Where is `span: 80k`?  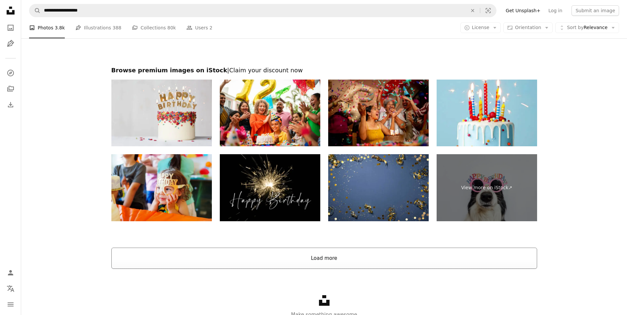 span: 80k is located at coordinates (172, 28).